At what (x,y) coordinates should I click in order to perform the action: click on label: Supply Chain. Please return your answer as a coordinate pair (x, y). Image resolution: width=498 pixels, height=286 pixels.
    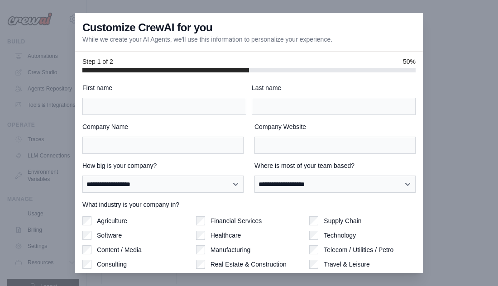
    Looking at the image, I should click on (343, 221).